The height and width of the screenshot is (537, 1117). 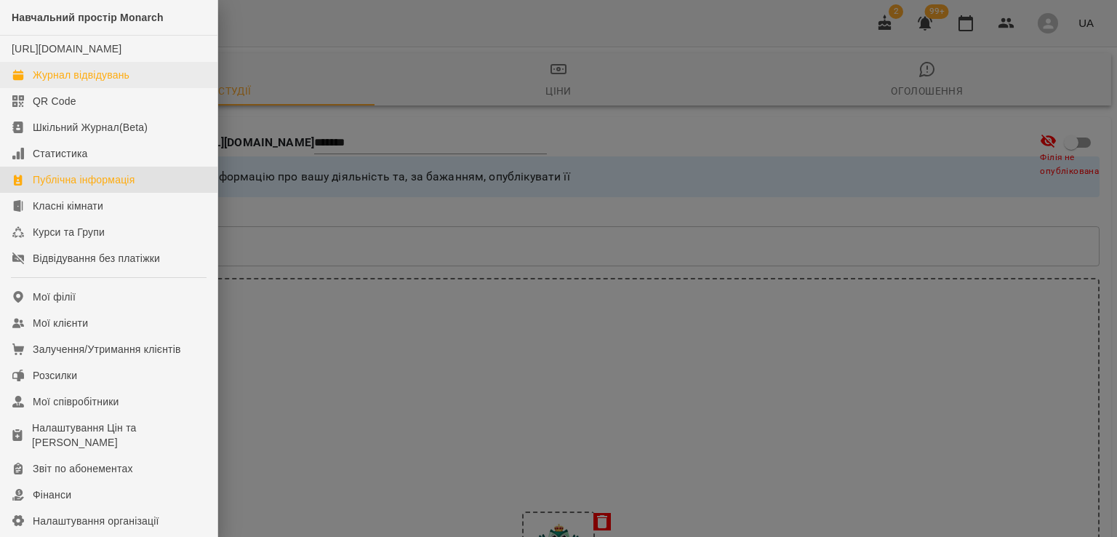 What do you see at coordinates (81, 75) in the screenshot?
I see `div: Журнал відвідувань` at bounding box center [81, 75].